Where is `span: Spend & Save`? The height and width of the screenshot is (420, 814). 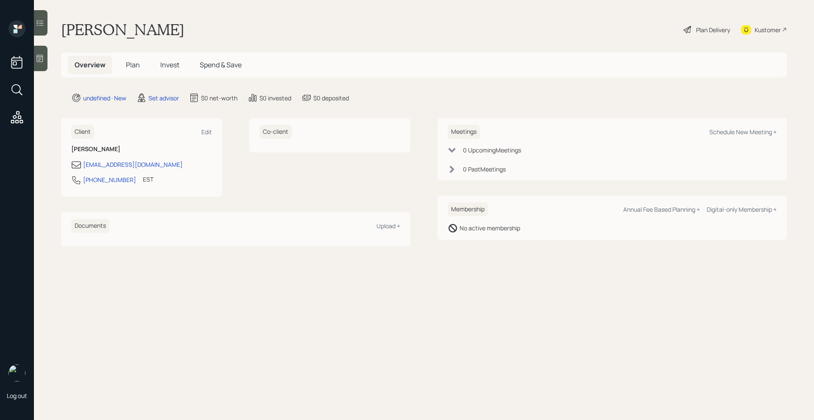 span: Spend & Save is located at coordinates (220, 65).